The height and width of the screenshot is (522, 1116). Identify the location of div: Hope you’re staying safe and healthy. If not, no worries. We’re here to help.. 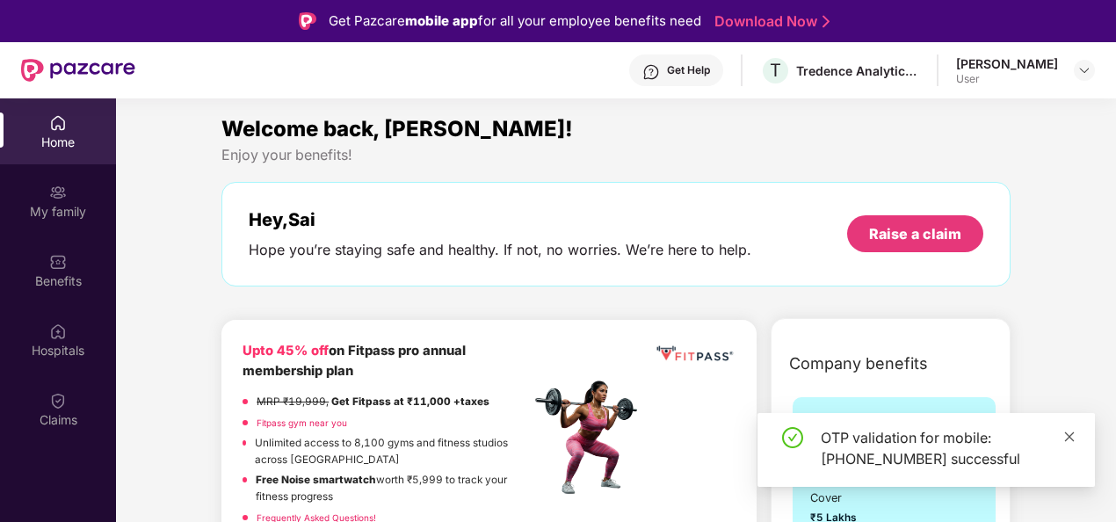
(500, 249).